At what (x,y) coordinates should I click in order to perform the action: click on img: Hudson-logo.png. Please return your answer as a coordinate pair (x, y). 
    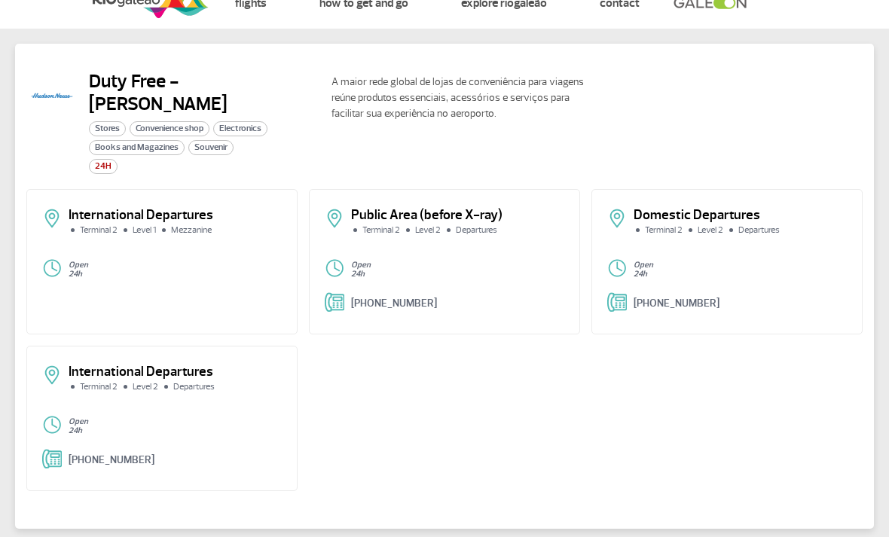
    Looking at the image, I should click on (51, 95).